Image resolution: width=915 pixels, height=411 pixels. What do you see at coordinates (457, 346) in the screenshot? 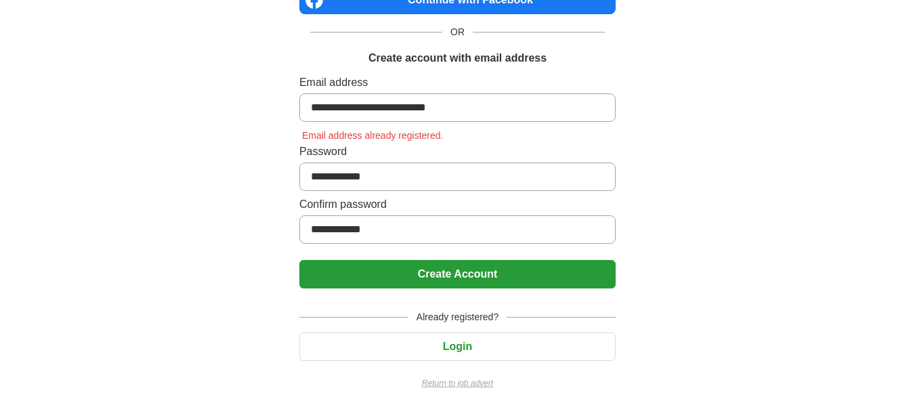
I see `a: Login` at bounding box center [457, 346].